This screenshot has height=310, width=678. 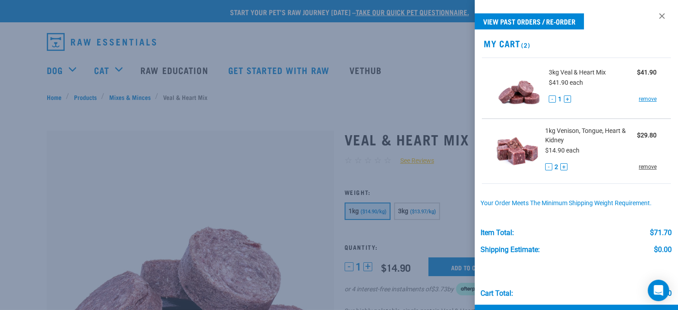 What do you see at coordinates (560, 99) in the screenshot?
I see `span: 1` at bounding box center [560, 99].